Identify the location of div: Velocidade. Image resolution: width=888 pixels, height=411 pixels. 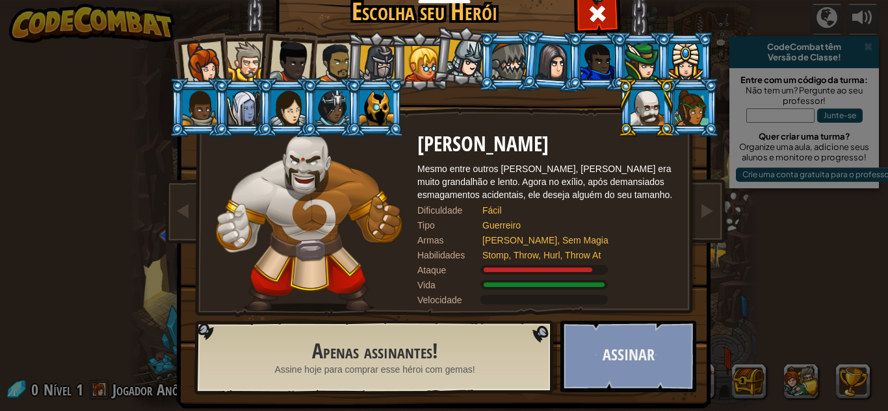
(450, 300).